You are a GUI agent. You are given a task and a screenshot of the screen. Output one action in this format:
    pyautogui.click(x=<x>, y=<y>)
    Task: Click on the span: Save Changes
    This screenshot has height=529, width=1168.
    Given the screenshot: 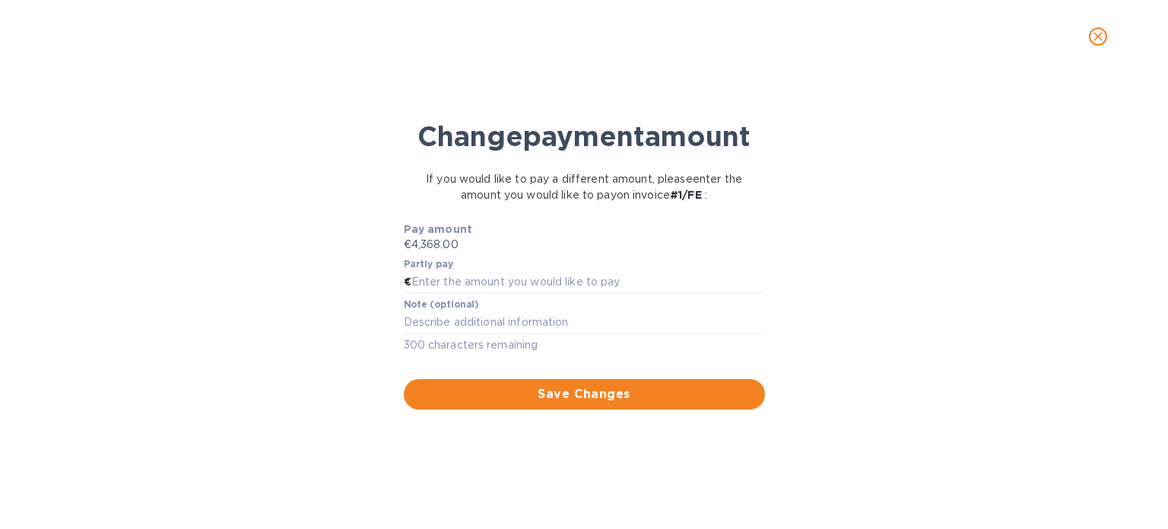 What is the action you would take?
    pyautogui.click(x=584, y=394)
    